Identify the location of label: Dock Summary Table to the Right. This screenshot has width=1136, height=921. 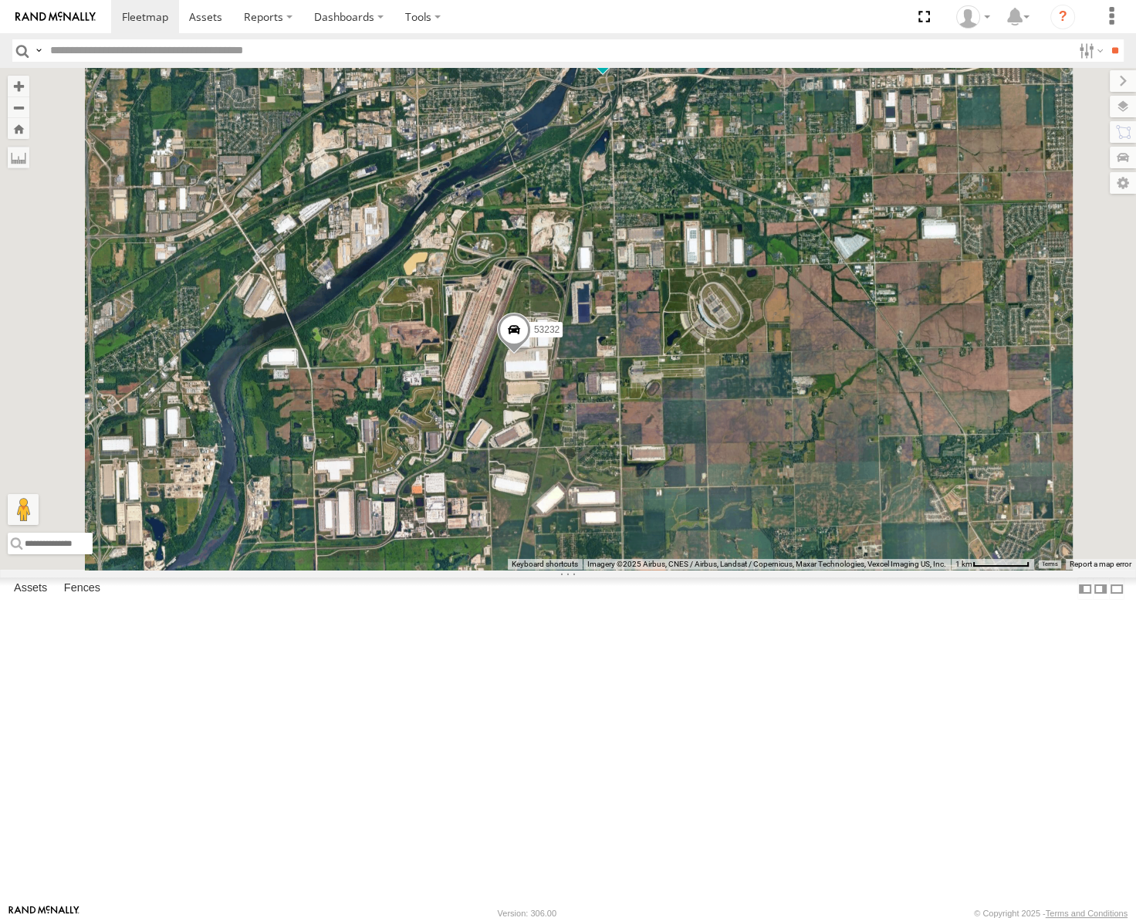
(1100, 588).